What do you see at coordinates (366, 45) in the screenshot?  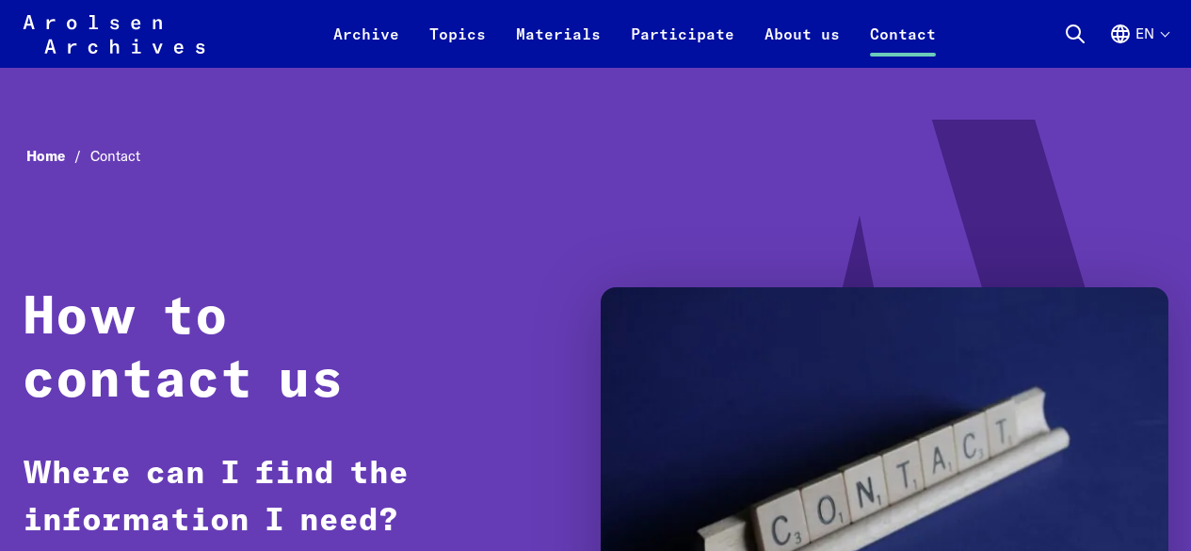 I see `a: Archive` at bounding box center [366, 45].